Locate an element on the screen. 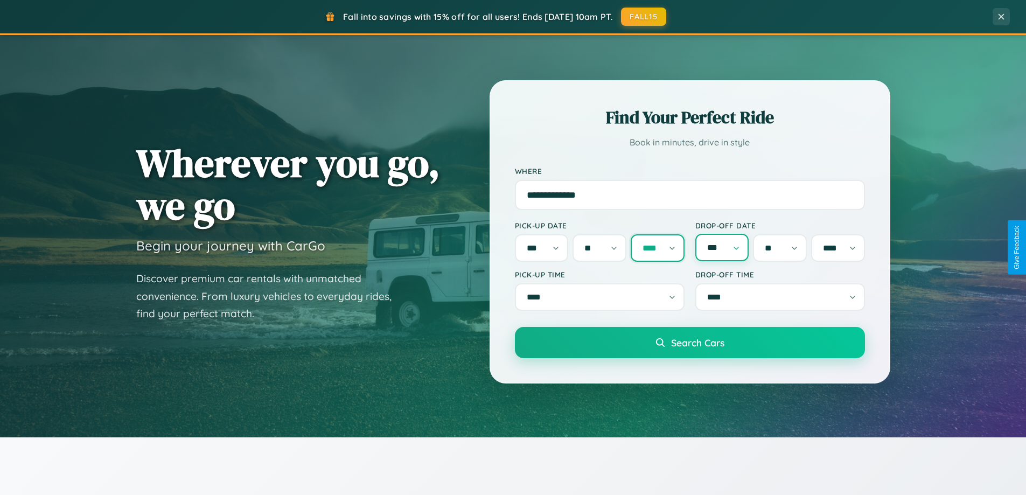  label: Pick-up Time is located at coordinates (599, 274).